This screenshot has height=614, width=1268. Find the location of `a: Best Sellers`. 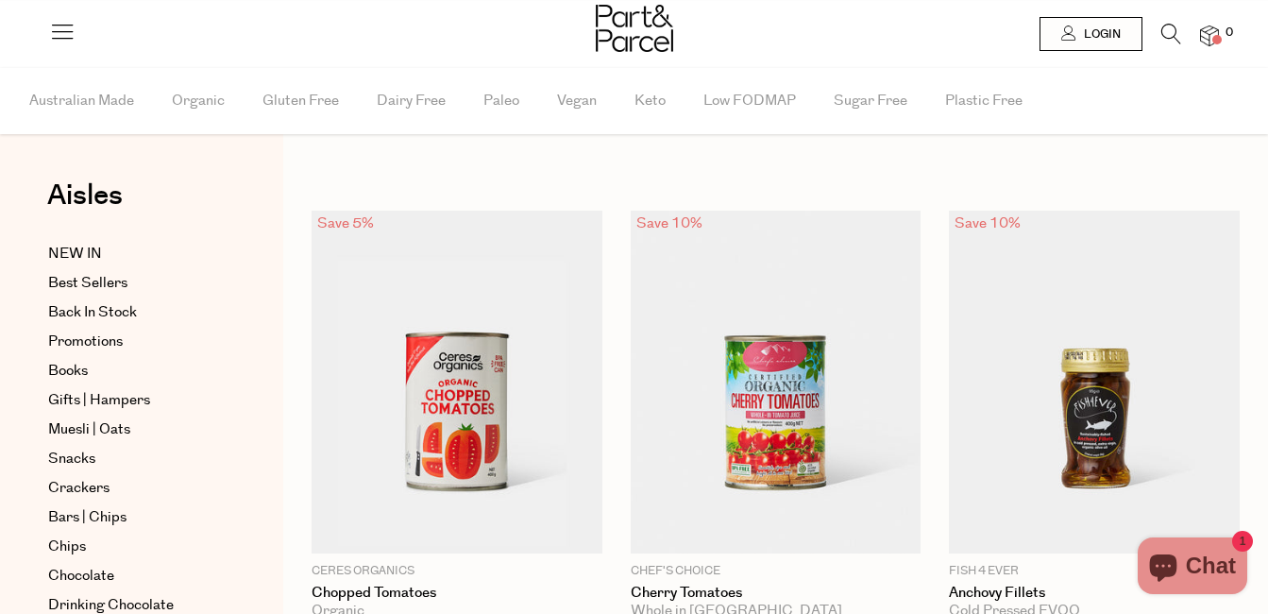

a: Best Sellers is located at coordinates (134, 283).